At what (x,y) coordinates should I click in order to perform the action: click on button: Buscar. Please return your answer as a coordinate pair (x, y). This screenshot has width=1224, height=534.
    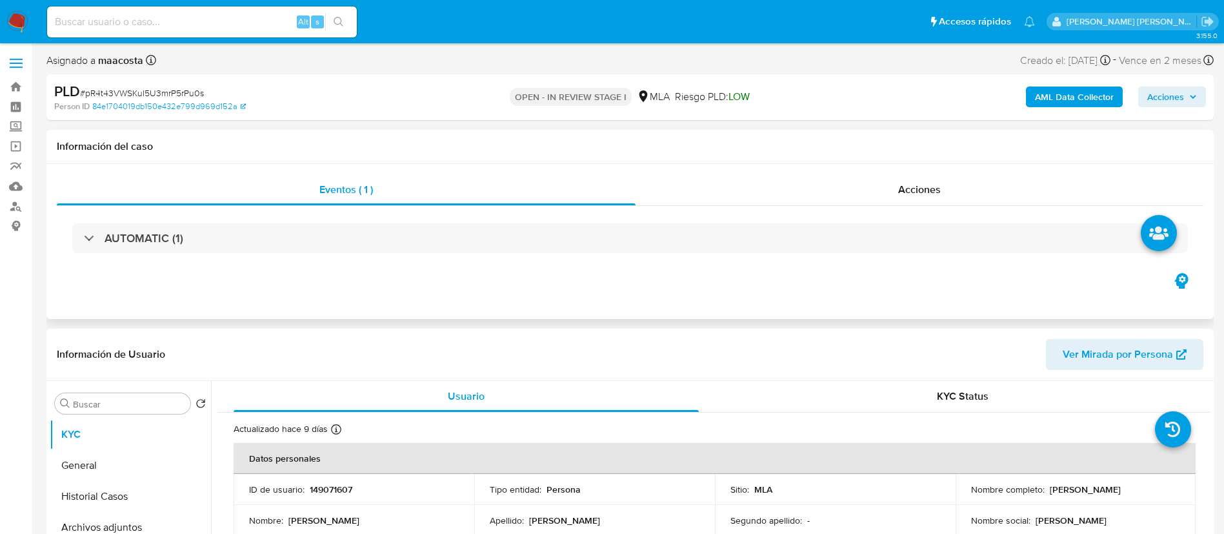
    Looking at the image, I should click on (65, 403).